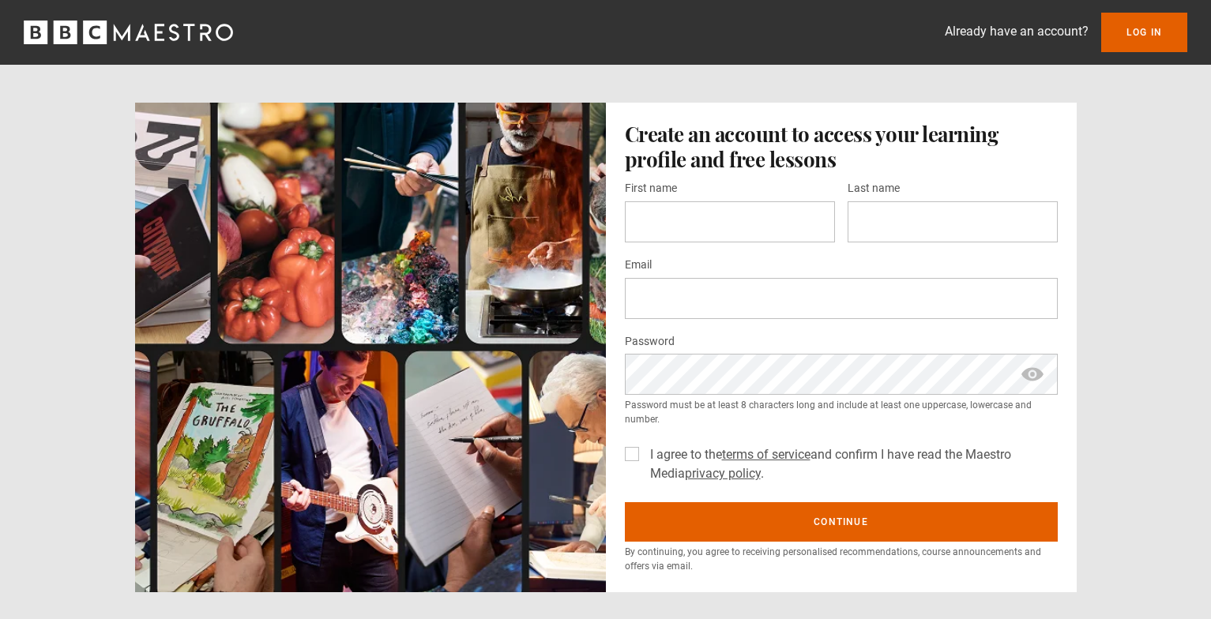  Describe the element at coordinates (841, 559) in the screenshot. I see `p: By continuing, you agree to receiving personalised recommendations, course announcements and offe...` at that location.